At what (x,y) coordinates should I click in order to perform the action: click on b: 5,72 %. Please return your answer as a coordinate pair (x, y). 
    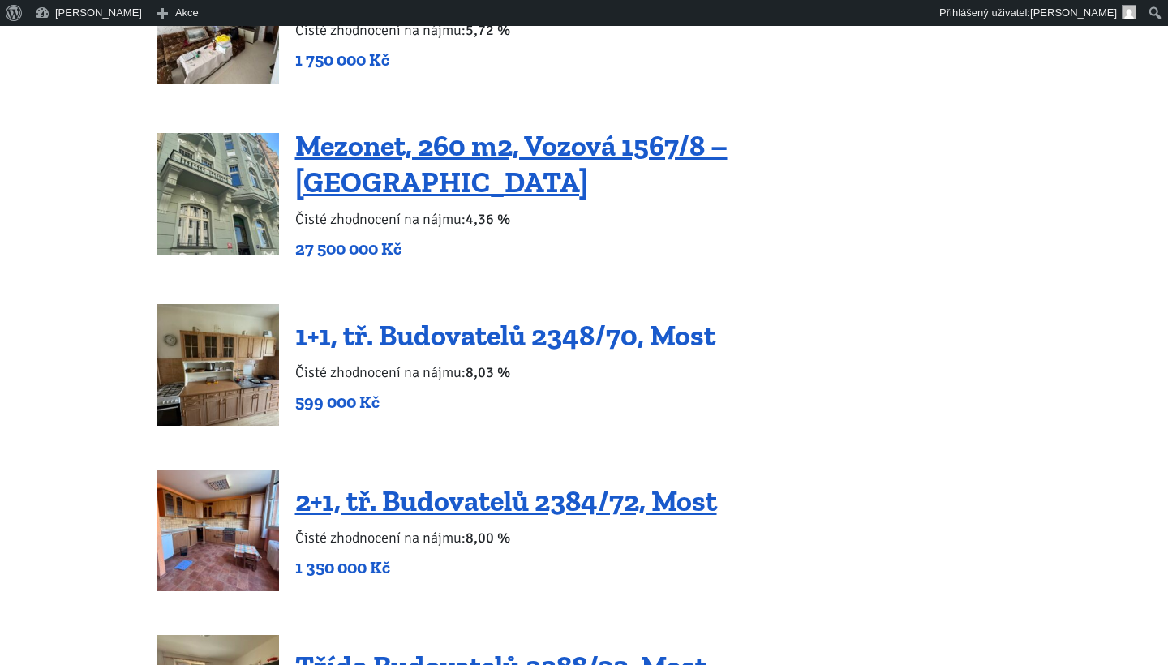
    Looking at the image, I should click on (487, 30).